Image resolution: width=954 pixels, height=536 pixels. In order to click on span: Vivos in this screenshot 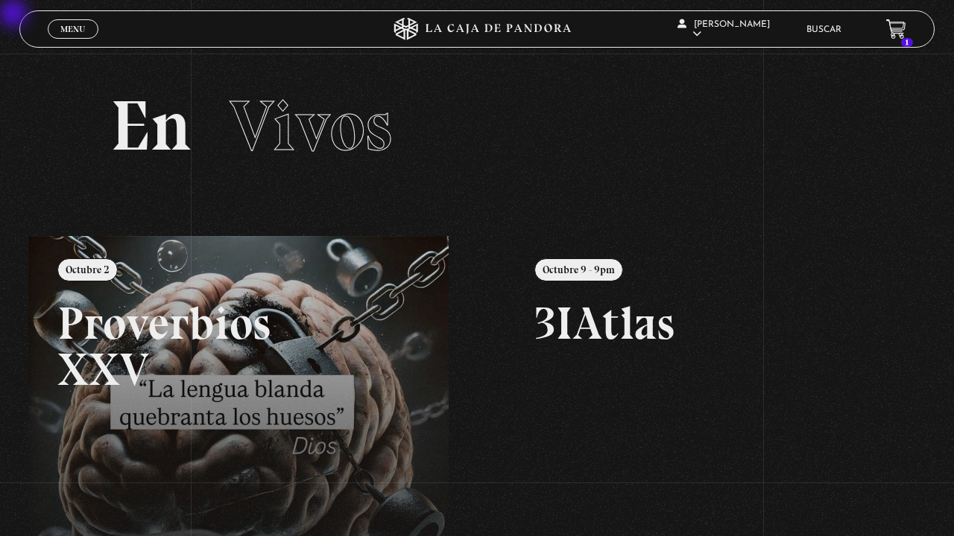, I will do `click(311, 126)`.